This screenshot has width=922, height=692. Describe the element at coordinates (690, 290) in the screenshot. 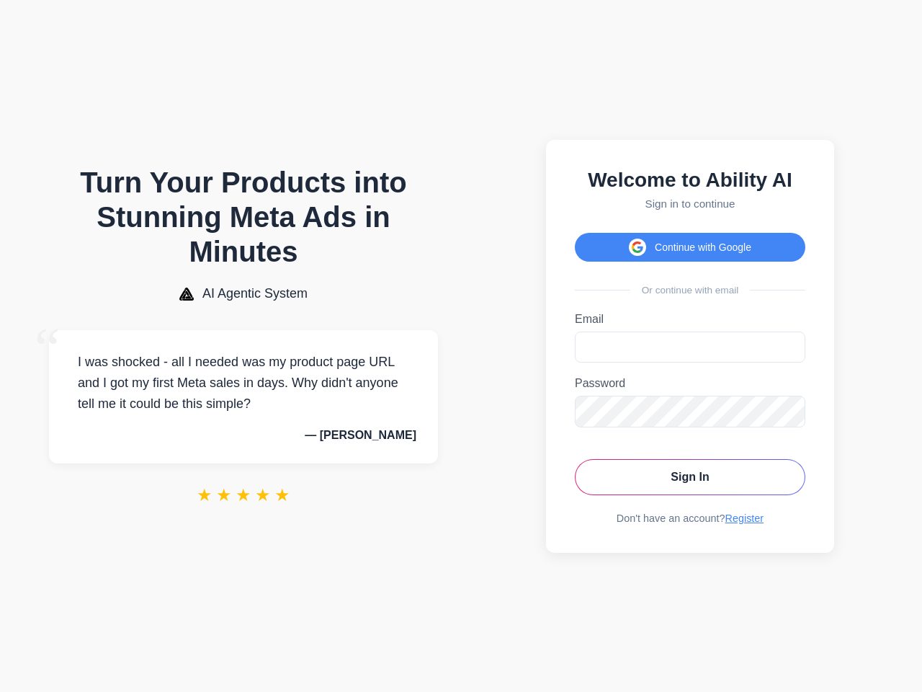

I see `div: Or continue with email` at that location.